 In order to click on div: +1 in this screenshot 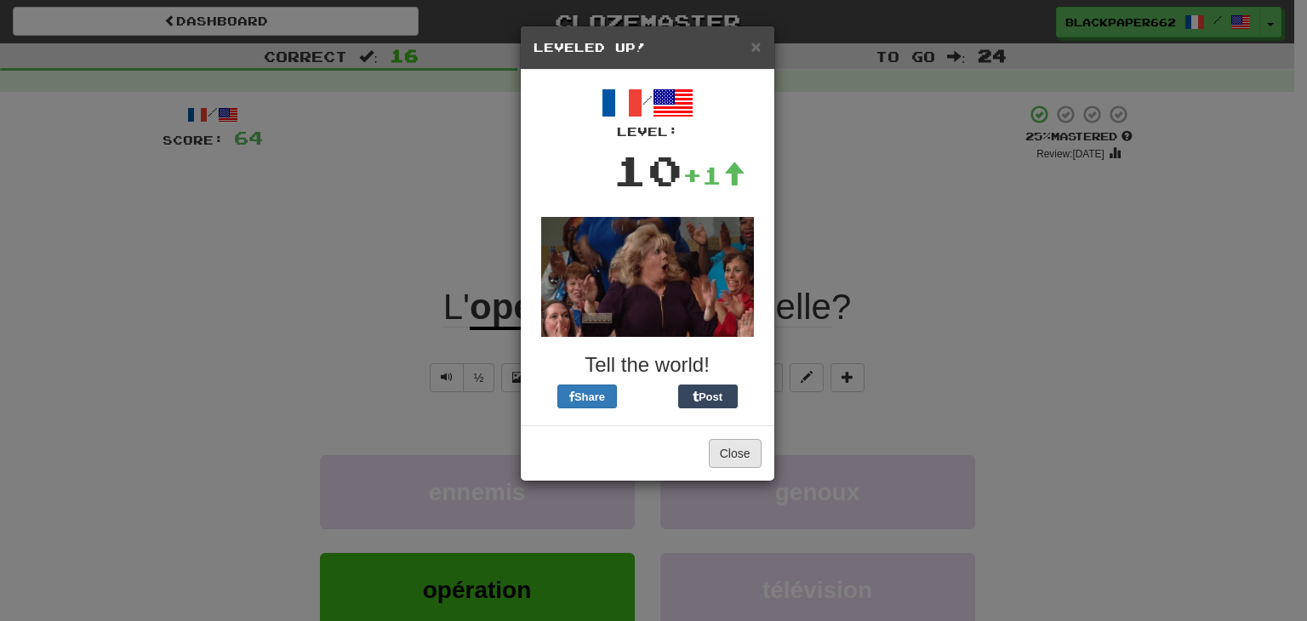, I will do `click(714, 175)`.